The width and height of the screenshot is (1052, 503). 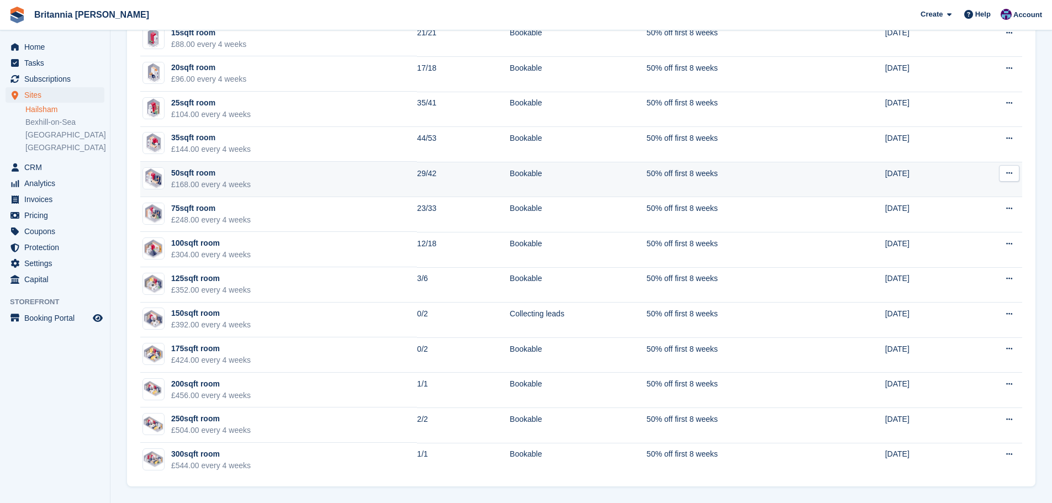 I want to click on div: 100sqft room, so click(x=211, y=243).